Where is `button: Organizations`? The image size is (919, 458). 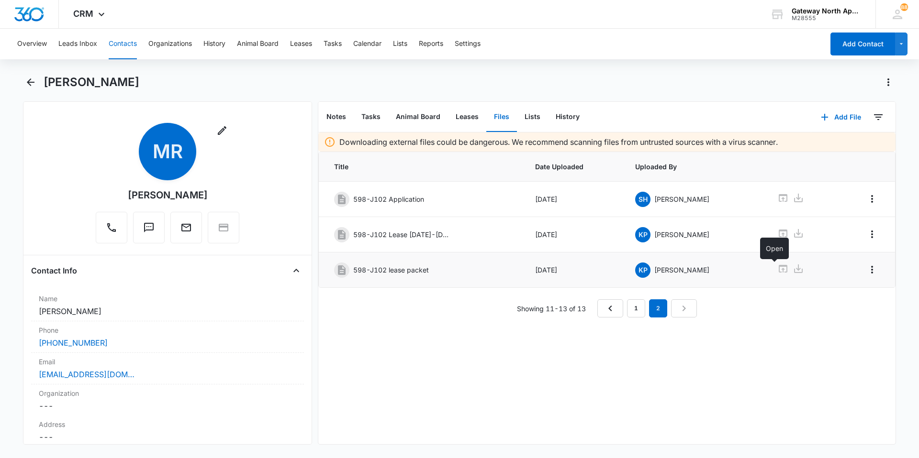 button: Organizations is located at coordinates (170, 44).